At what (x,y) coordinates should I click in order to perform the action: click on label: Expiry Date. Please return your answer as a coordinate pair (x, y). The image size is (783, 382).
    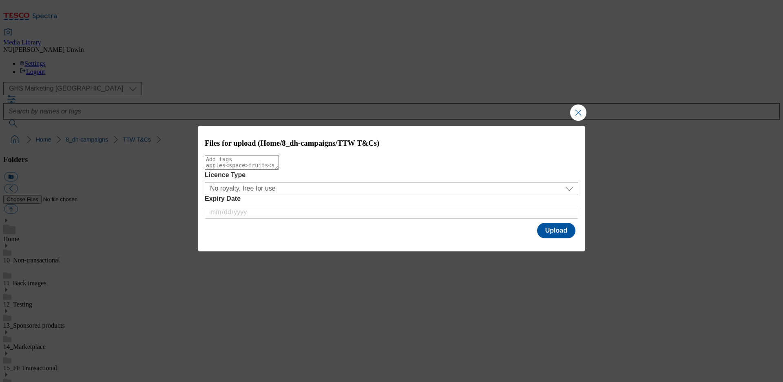
    Looking at the image, I should click on (392, 199).